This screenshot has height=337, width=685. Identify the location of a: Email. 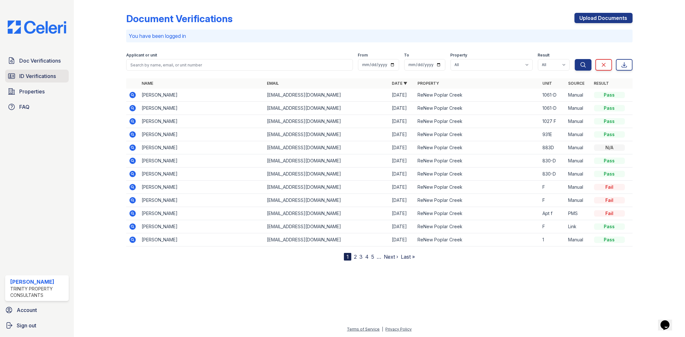
(273, 83).